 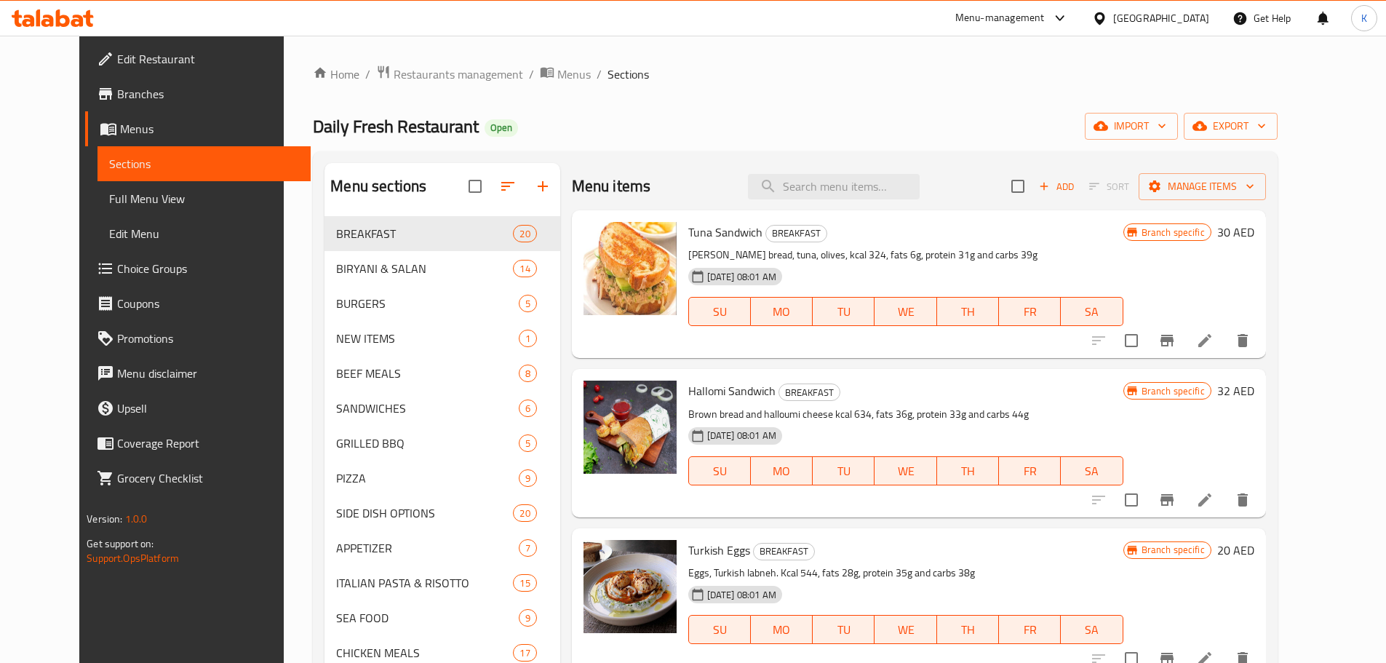 I want to click on h6: 20 AED, so click(x=1235, y=550).